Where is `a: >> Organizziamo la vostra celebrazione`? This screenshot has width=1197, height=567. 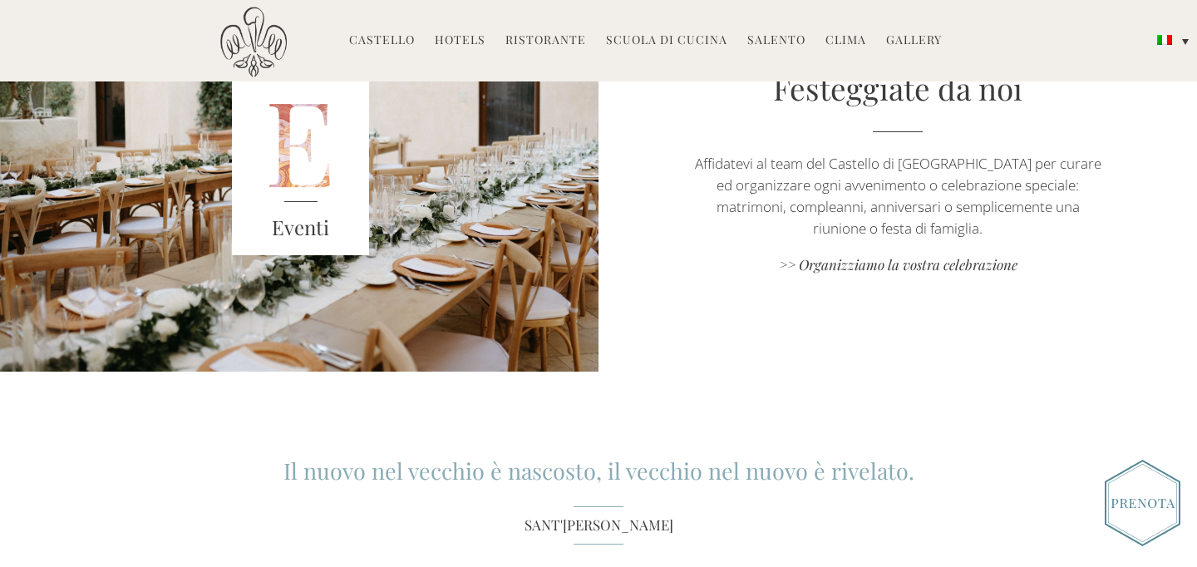 a: >> Organizziamo la vostra celebrazione is located at coordinates (898, 266).